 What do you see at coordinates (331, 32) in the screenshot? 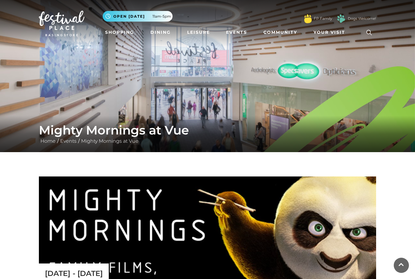
I see `a: Your Visit` at bounding box center [331, 32].